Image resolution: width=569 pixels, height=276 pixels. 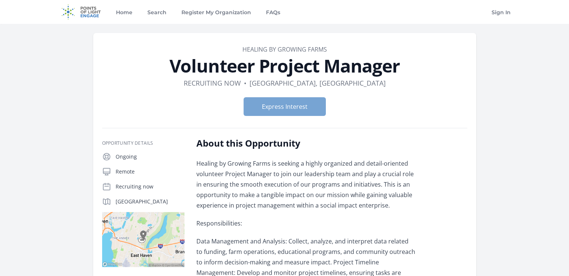 I want to click on p: Healing by Growing Farms is seeking a highly organized and detail-oriented volunteer Project Mana..., so click(x=306, y=185).